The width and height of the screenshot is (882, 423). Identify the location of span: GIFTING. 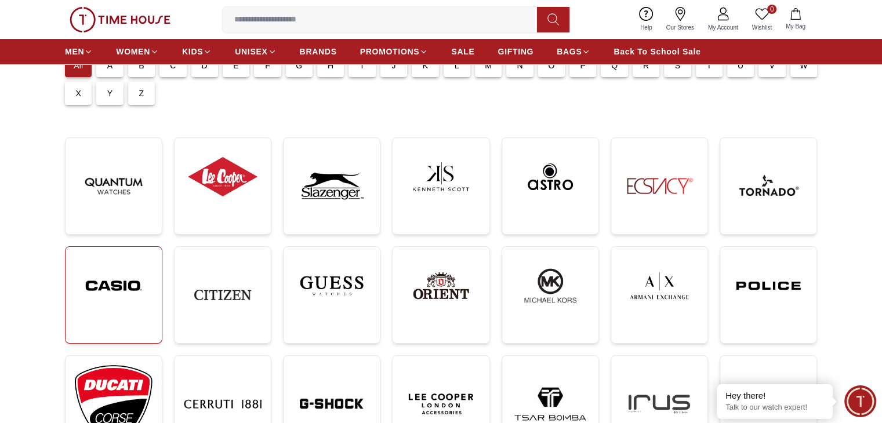
(515, 52).